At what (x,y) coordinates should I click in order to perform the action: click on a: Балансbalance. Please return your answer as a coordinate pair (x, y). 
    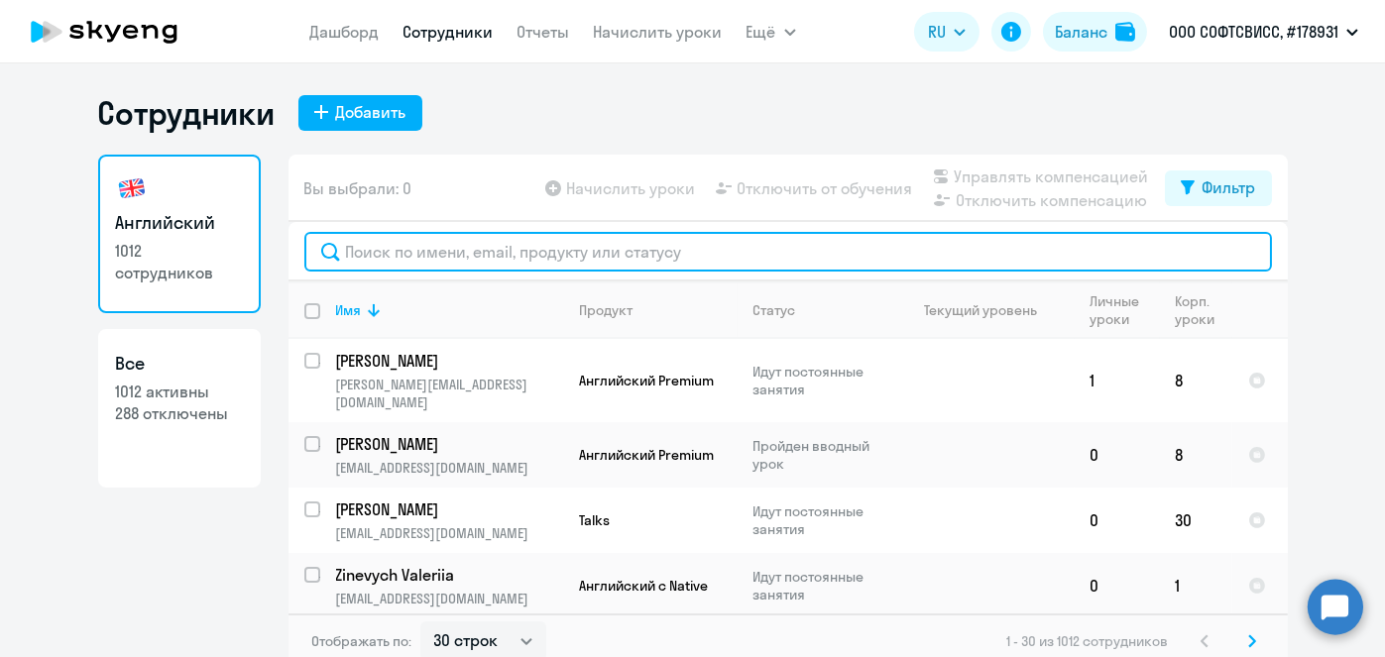
    Looking at the image, I should click on (1095, 32).